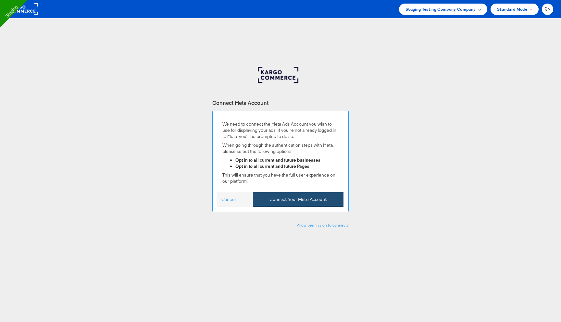 The width and height of the screenshot is (561, 322). Describe the element at coordinates (273, 166) in the screenshot. I see `strong: Opt in to all current and future Pages` at that location.